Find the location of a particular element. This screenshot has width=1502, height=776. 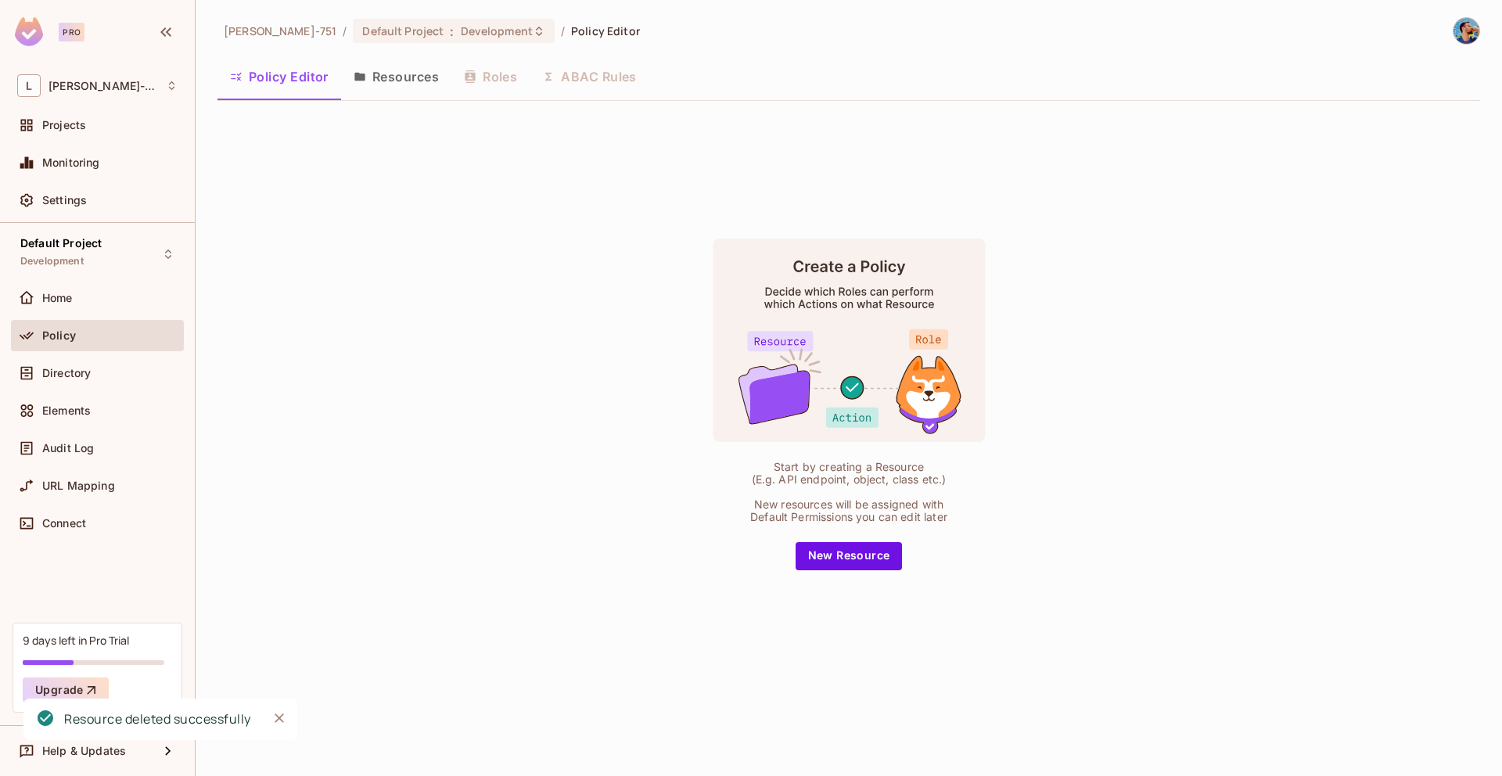

span: Connect is located at coordinates (64, 523).